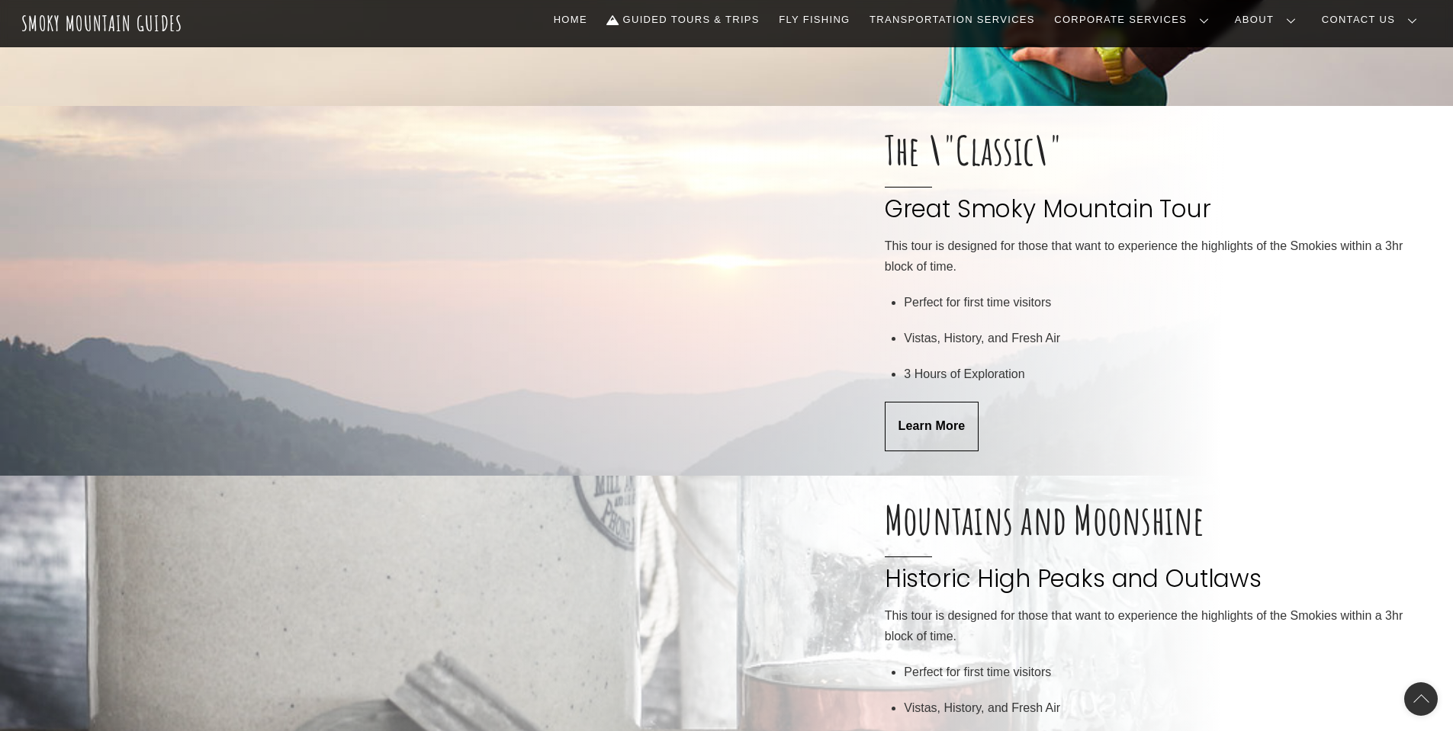 The height and width of the screenshot is (731, 1453). What do you see at coordinates (932, 426) in the screenshot?
I see `span: Learn More` at bounding box center [932, 426].